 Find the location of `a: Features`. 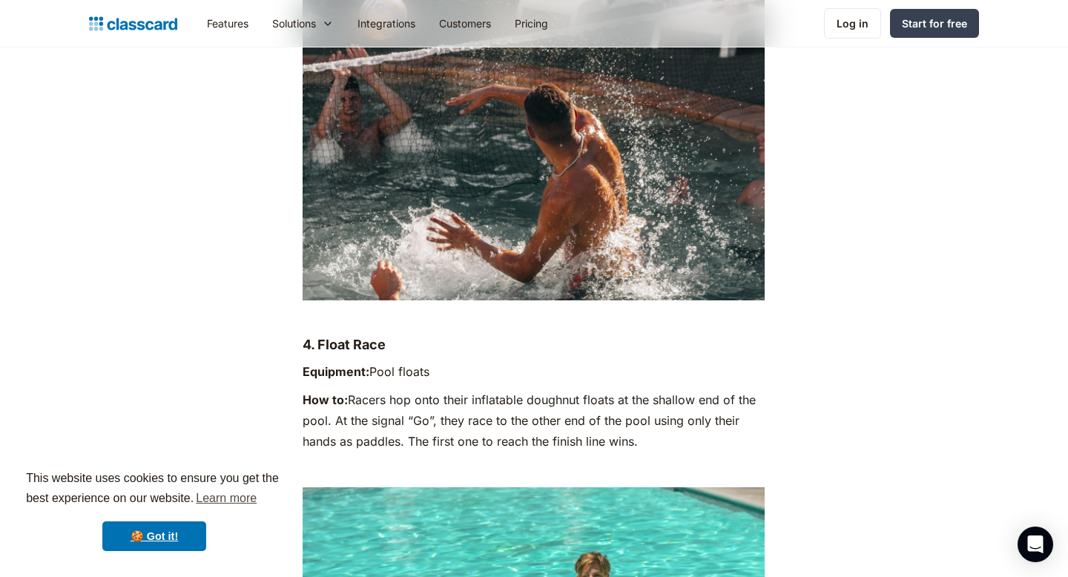

a: Features is located at coordinates (228, 23).